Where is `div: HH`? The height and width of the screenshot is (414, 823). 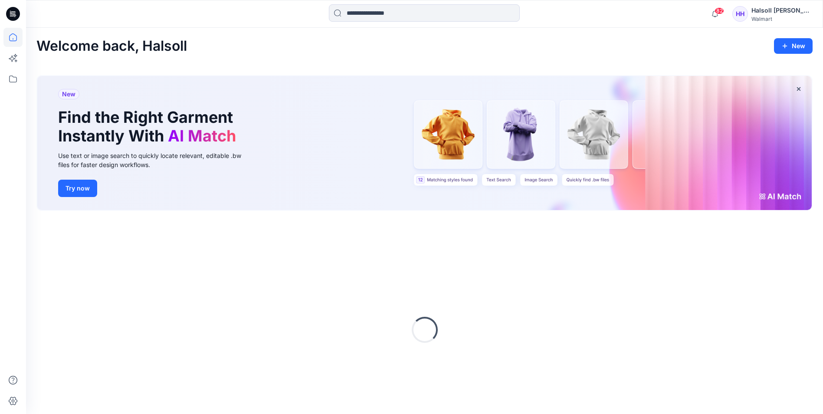 div: HH is located at coordinates (741, 14).